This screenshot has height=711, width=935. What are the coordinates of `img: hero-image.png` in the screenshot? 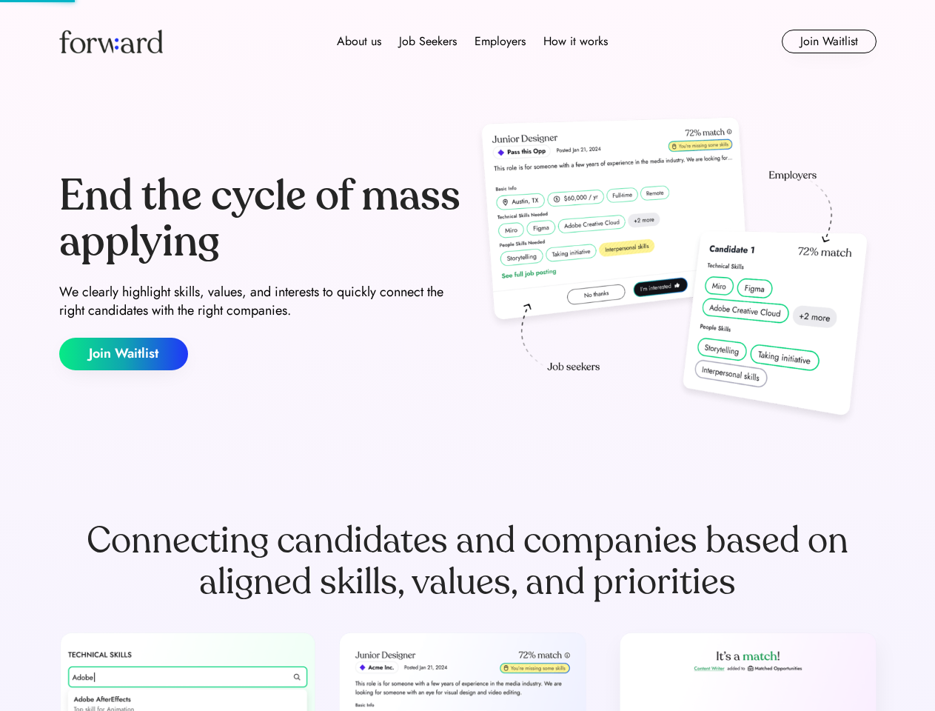 It's located at (676, 272).